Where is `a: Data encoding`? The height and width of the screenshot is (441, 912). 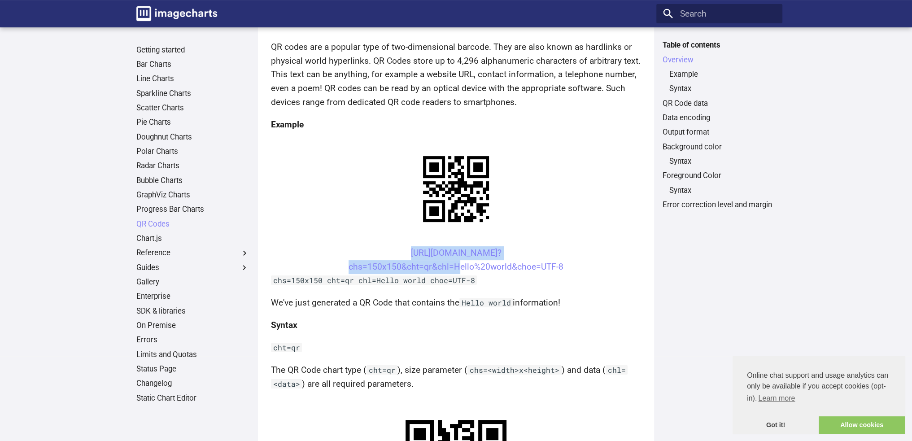 a: Data encoding is located at coordinates (719, 118).